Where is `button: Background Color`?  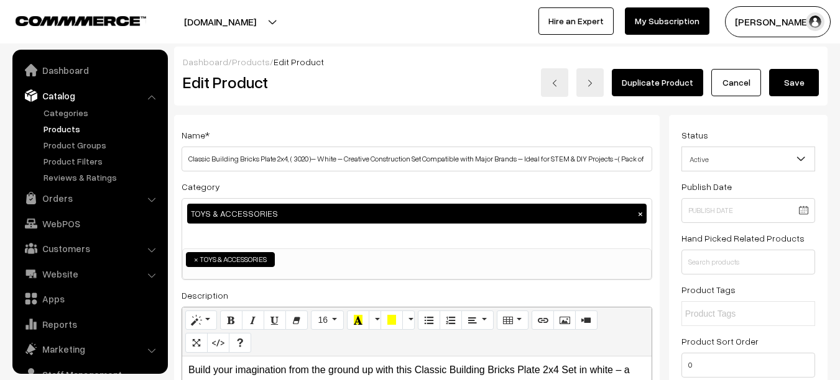
button: Background Color is located at coordinates (392, 321).